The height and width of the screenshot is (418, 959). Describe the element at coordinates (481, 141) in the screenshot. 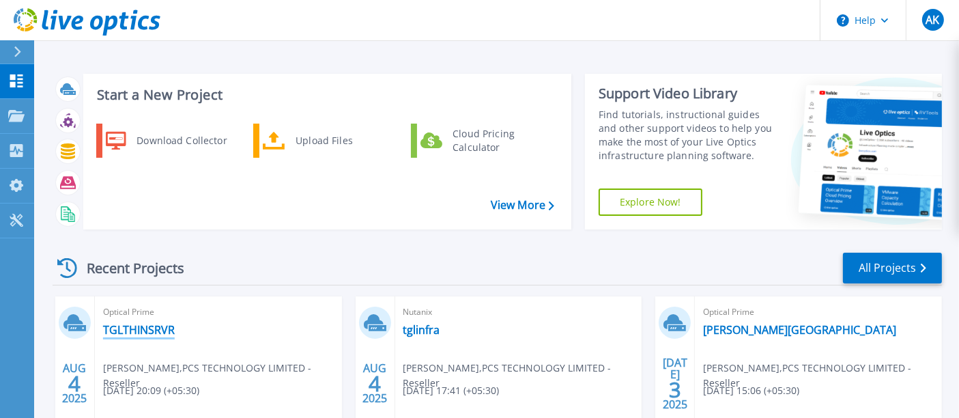

I see `a: Cloud Pricing Calculator` at that location.